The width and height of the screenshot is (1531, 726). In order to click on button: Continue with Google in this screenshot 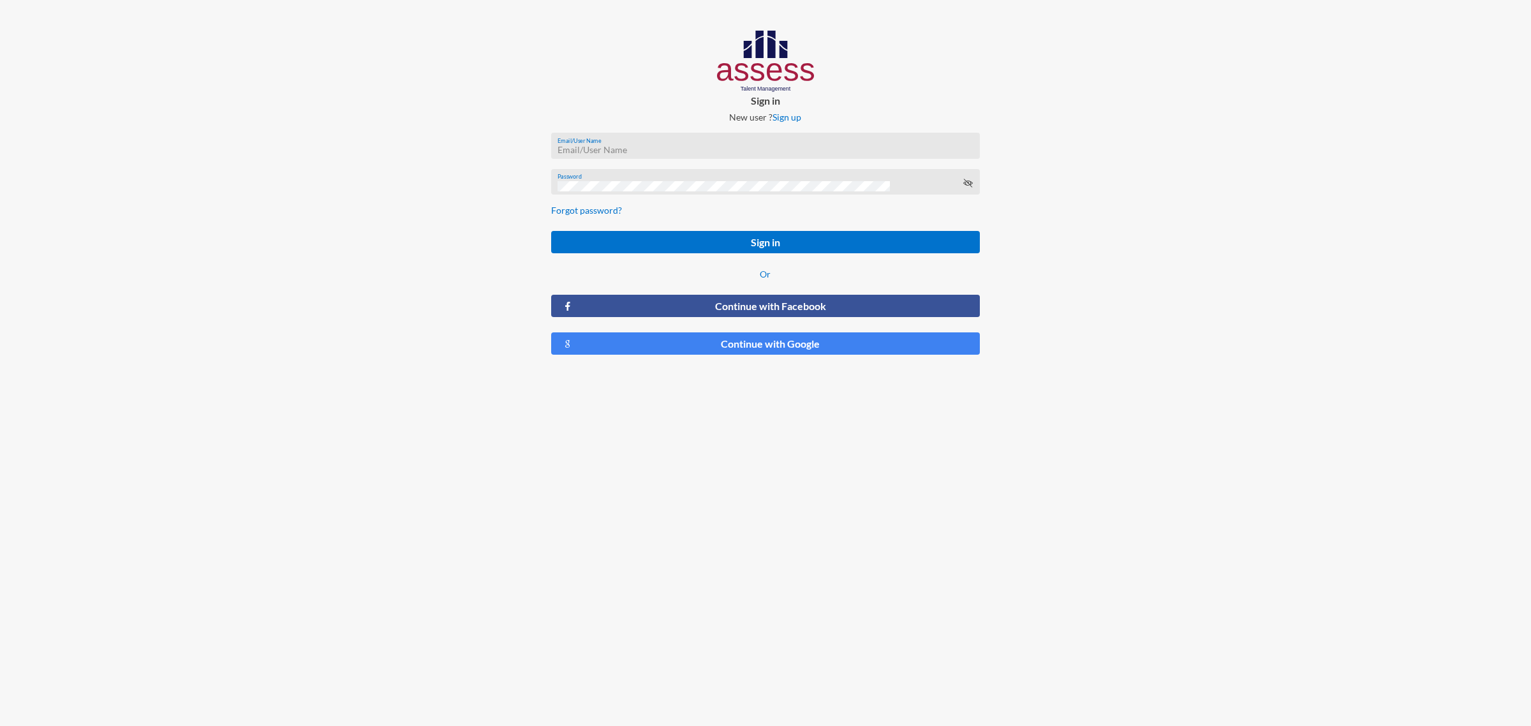, I will do `click(765, 343)`.